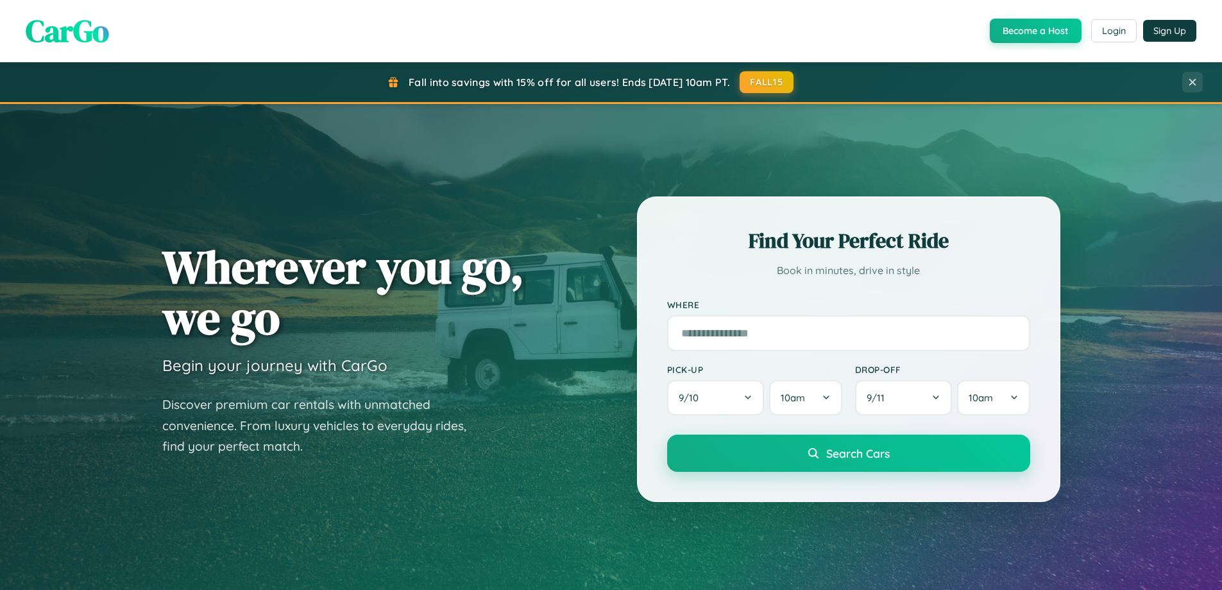 The height and width of the screenshot is (590, 1222). Describe the element at coordinates (67, 31) in the screenshot. I see `span: CarGo` at that location.